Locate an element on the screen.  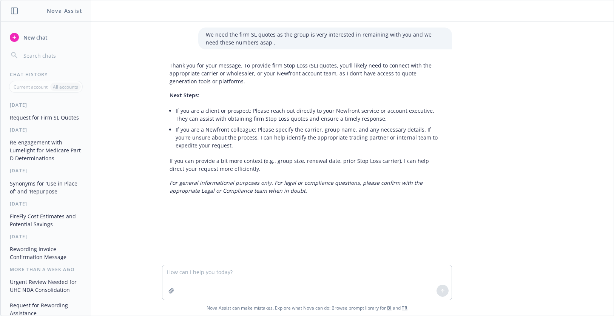
em: For general informational purposes only. For legal or compliance questions, please confirm with t... is located at coordinates (296, 187).